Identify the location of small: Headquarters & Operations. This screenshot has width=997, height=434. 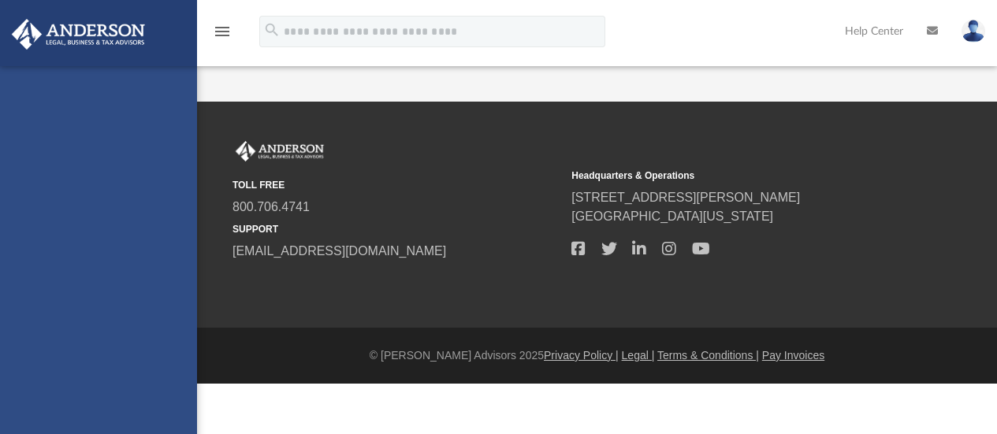
(735, 176).